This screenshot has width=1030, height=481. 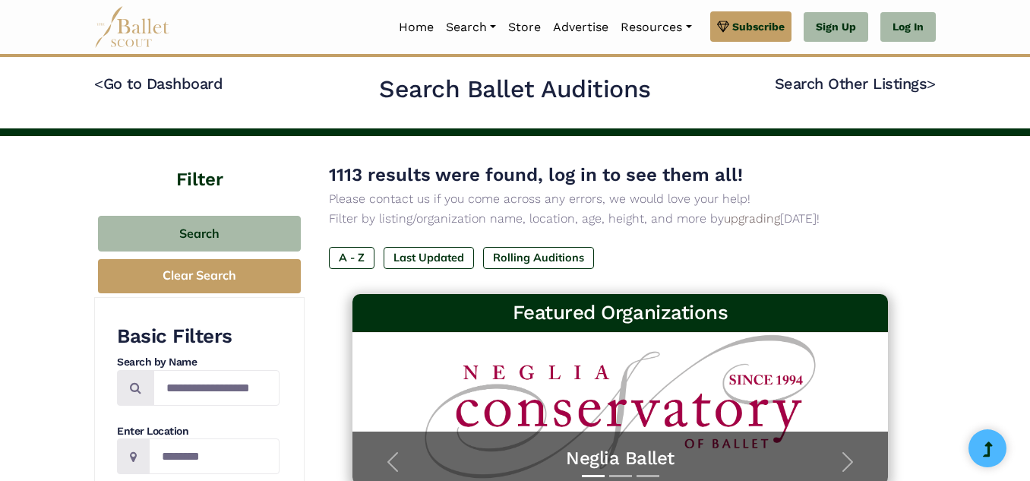 What do you see at coordinates (580, 27) in the screenshot?
I see `a: Advertise` at bounding box center [580, 27].